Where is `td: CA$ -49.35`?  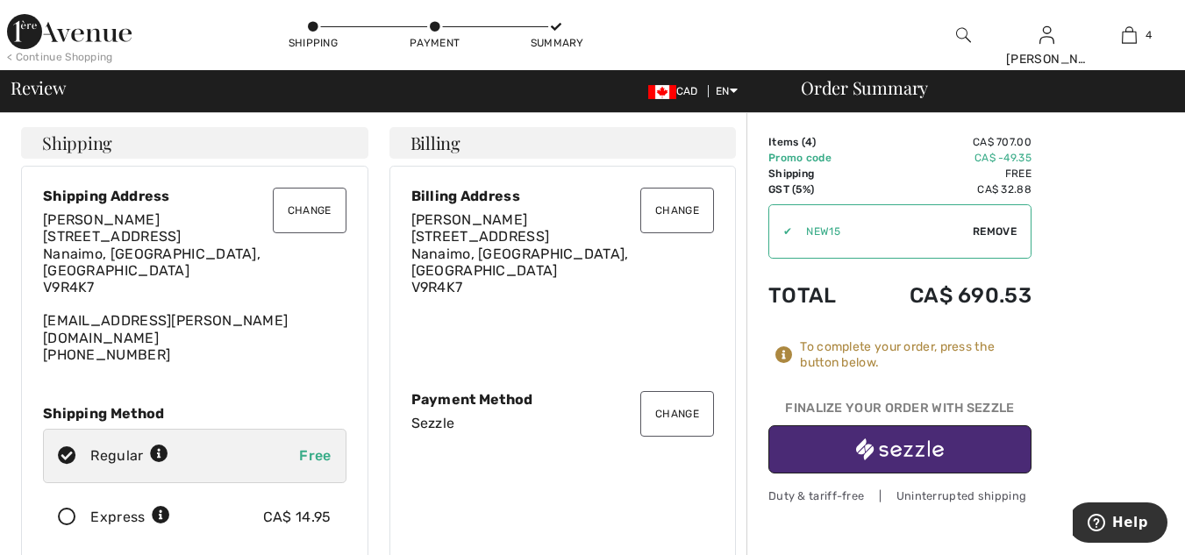 td: CA$ -49.35 is located at coordinates (946, 158).